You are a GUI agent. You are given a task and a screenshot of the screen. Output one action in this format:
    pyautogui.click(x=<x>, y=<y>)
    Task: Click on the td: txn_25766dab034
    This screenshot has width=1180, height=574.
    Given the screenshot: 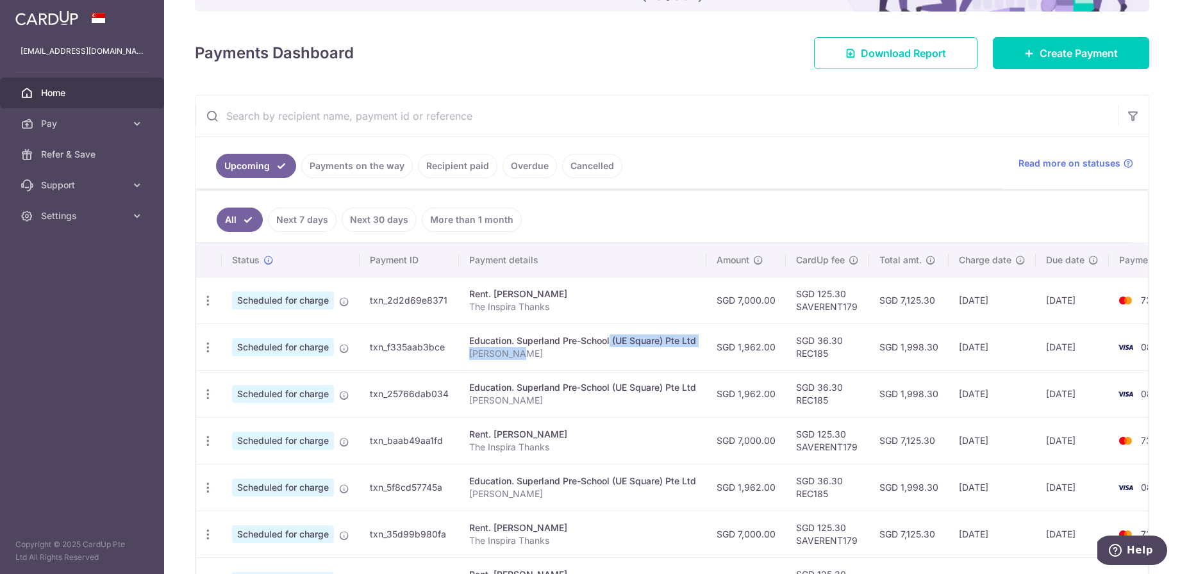 What is the action you would take?
    pyautogui.click(x=409, y=393)
    